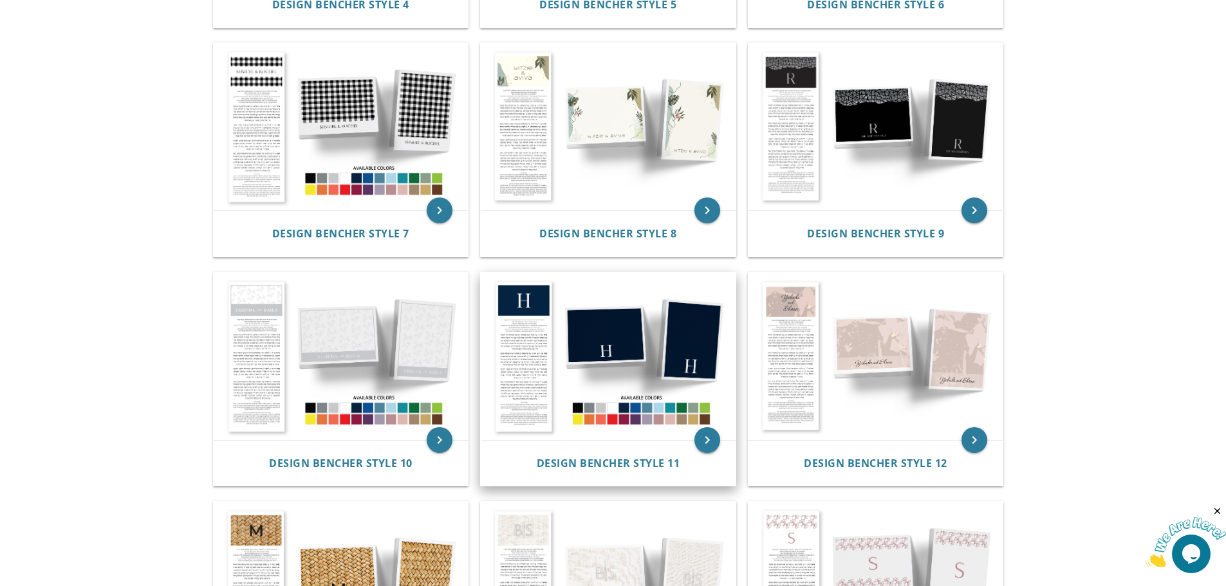  I want to click on span: Design Bencher Style 12, so click(875, 463).